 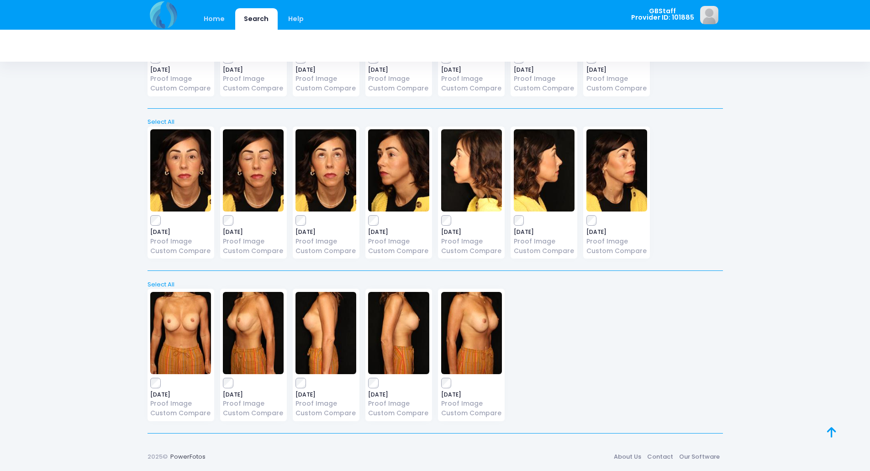 What do you see at coordinates (295, 19) in the screenshot?
I see `a: Help` at bounding box center [295, 19].